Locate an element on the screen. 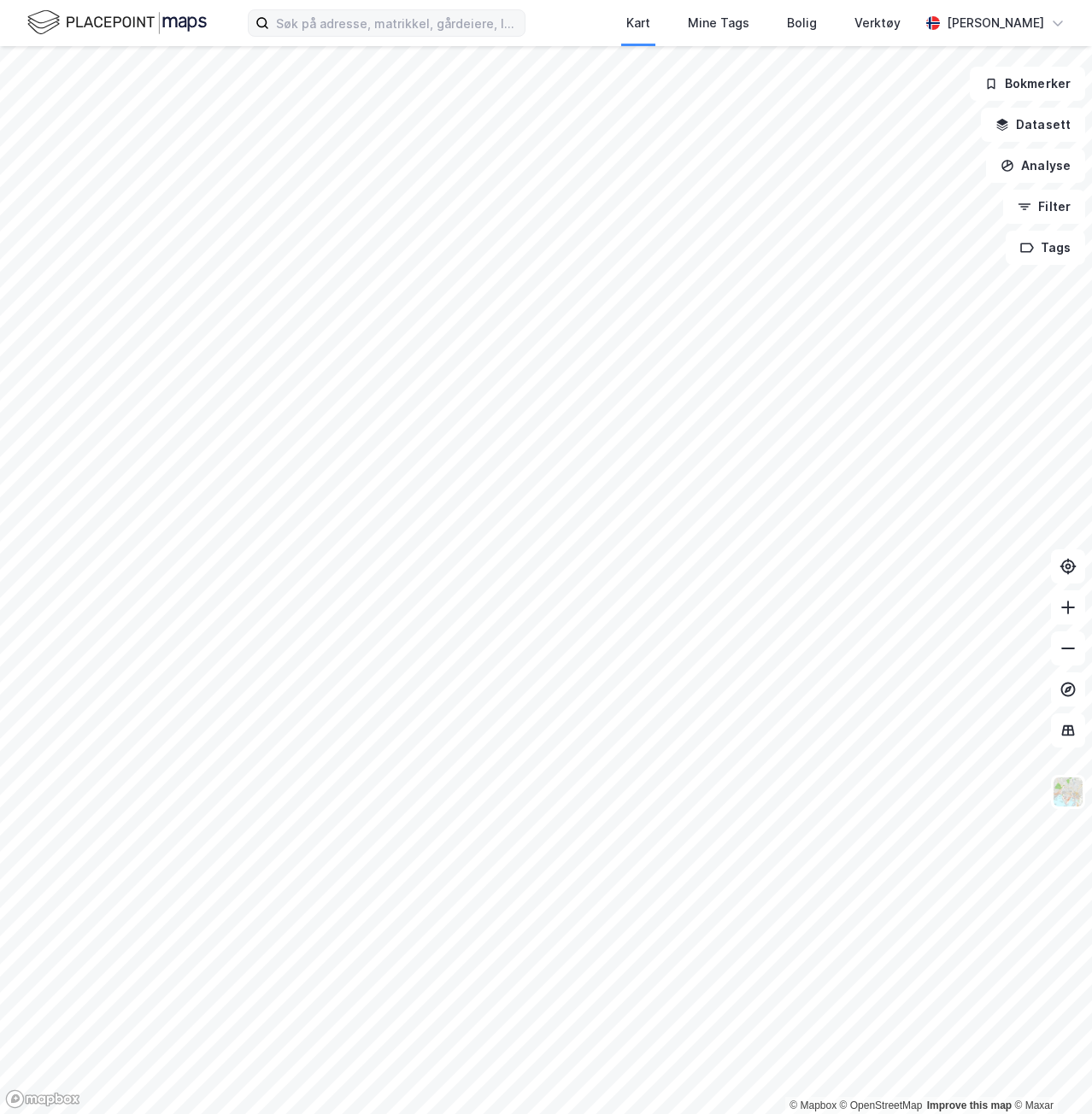  img: logo.f888ab2527a4732fd821a326f86c7f29.svg is located at coordinates (117, 22).